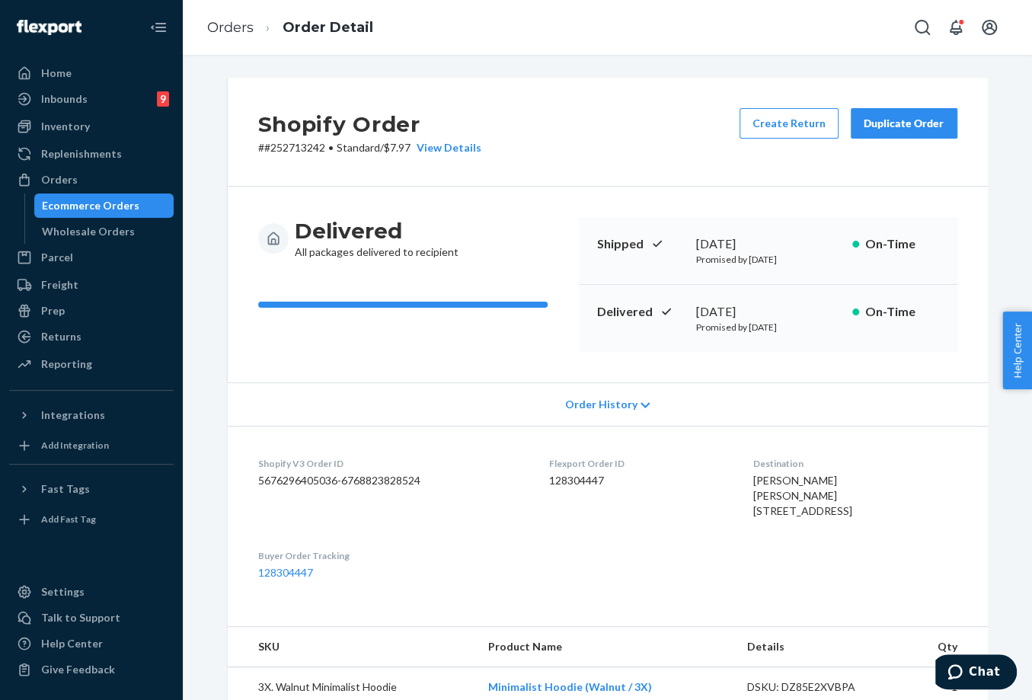 The image size is (1032, 700). What do you see at coordinates (605, 647) in the screenshot?
I see `th: Product Name` at bounding box center [605, 647].